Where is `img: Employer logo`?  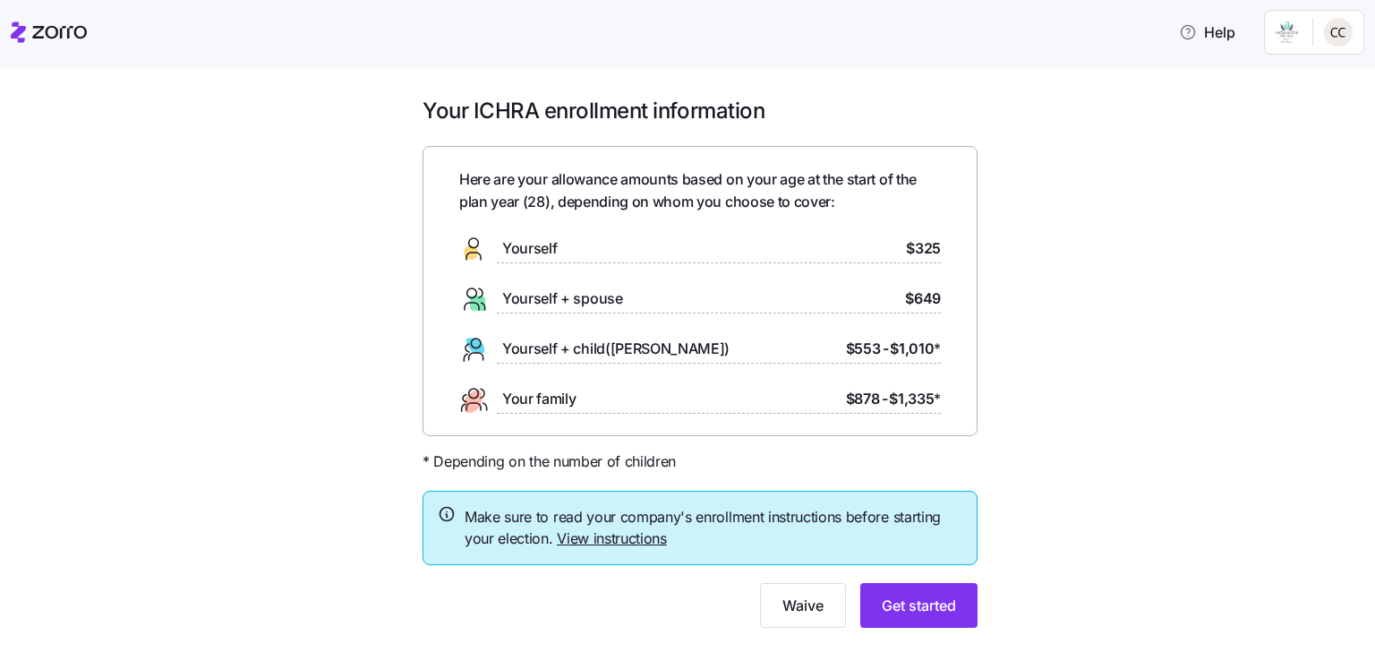
img: Employer logo is located at coordinates (1286, 32).